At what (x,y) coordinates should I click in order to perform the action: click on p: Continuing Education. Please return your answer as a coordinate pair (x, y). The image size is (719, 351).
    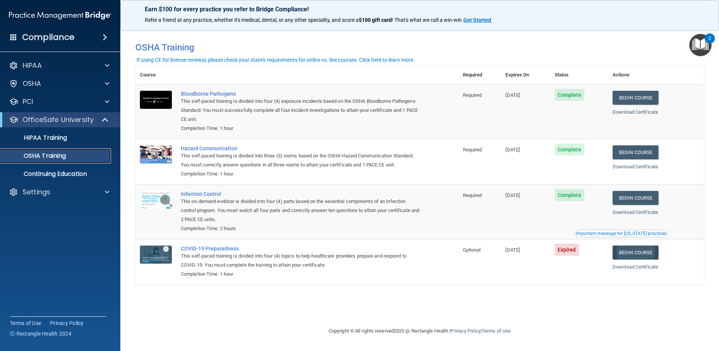
    Looking at the image, I should click on (56, 174).